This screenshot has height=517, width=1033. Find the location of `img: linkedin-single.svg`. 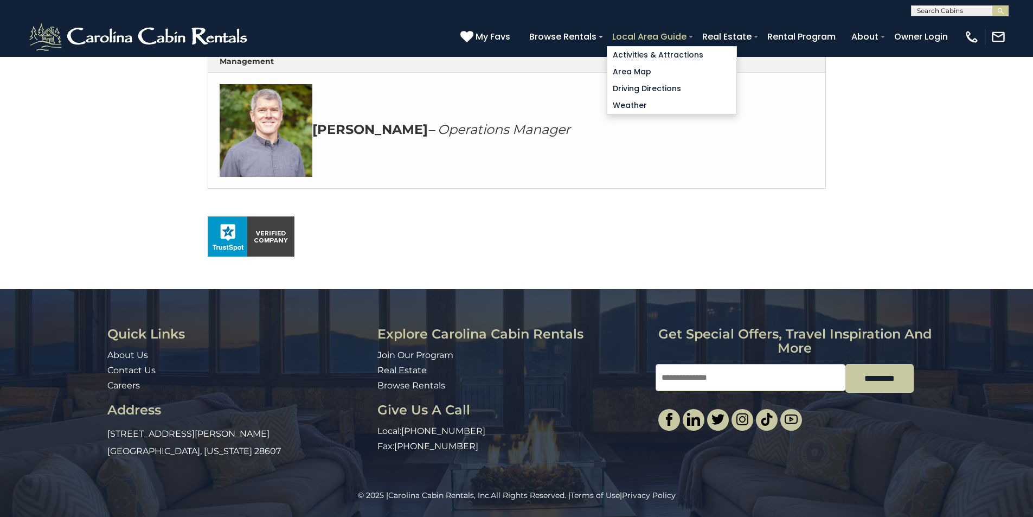

img: linkedin-single.svg is located at coordinates (694, 419).